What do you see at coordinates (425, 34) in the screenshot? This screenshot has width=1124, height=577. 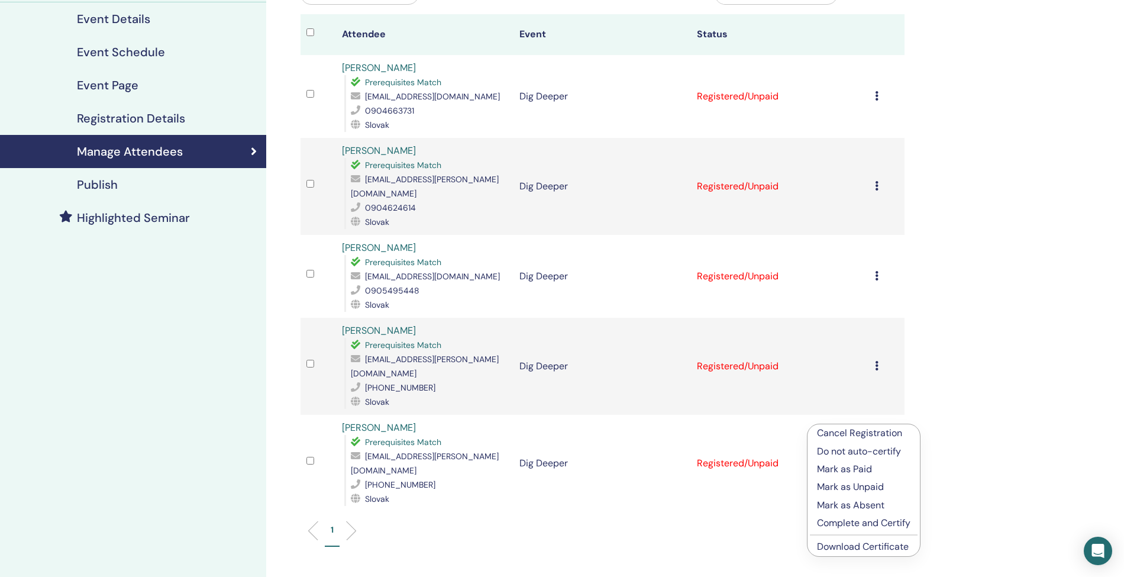 I see `th: Attendee` at bounding box center [425, 34].